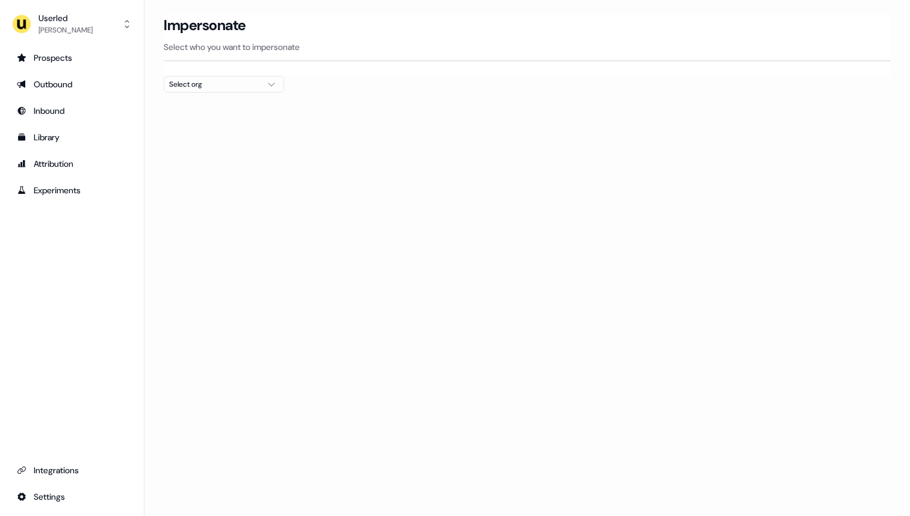 The height and width of the screenshot is (516, 910). I want to click on a: Go to attribution, so click(72, 164).